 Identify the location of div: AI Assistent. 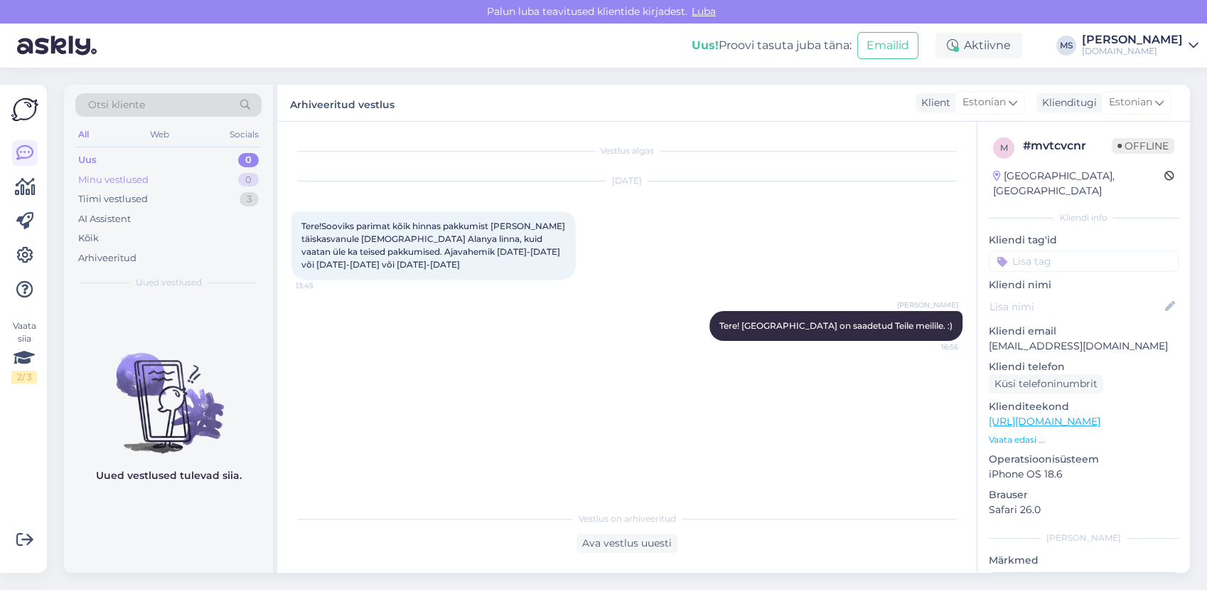
(105, 219).